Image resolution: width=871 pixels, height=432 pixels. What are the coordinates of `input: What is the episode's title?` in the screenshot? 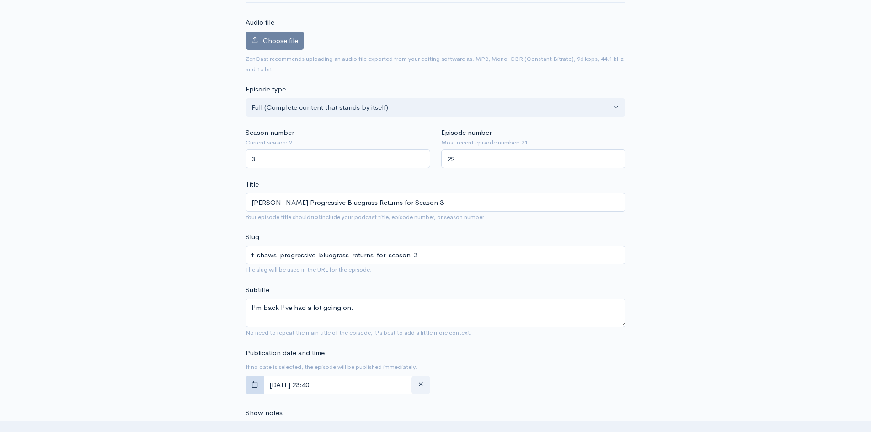 It's located at (435, 202).